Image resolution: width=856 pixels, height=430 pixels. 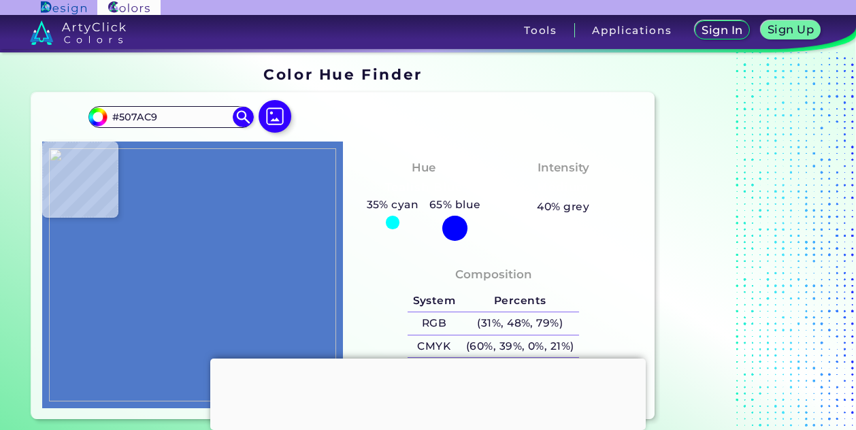 What do you see at coordinates (564, 167) in the screenshot?
I see `h4: Intensity` at bounding box center [564, 167].